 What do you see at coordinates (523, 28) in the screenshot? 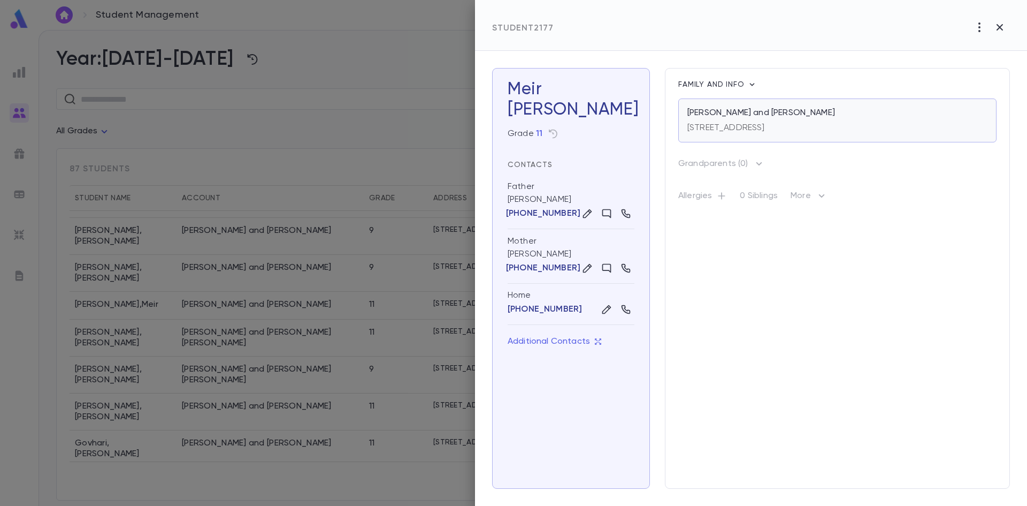
I see `span: Student 2177` at bounding box center [523, 28].